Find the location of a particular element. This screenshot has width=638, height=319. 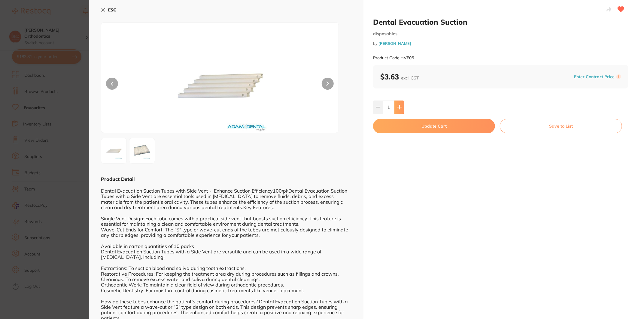

img: XzIuanBn is located at coordinates (142, 151).